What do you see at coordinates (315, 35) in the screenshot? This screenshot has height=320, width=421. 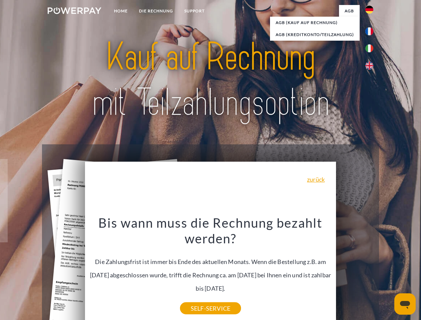 I see `a: AGB (Kreditkonto/Teilzahlung)` at bounding box center [315, 35].